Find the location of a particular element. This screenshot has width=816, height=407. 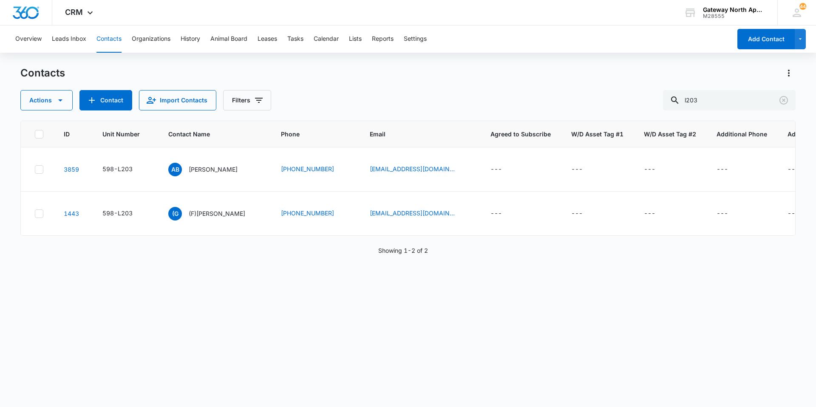

button: Tasks is located at coordinates (295, 39).